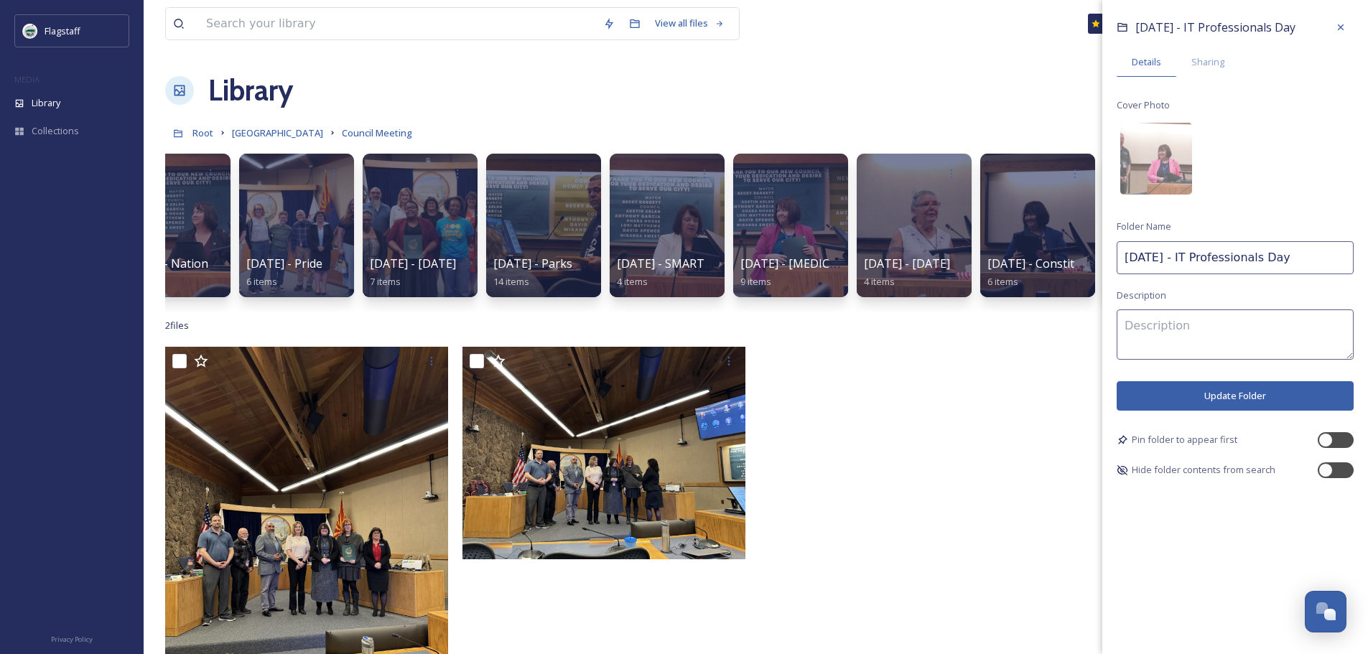  I want to click on a: Privacy Policy, so click(72, 638).